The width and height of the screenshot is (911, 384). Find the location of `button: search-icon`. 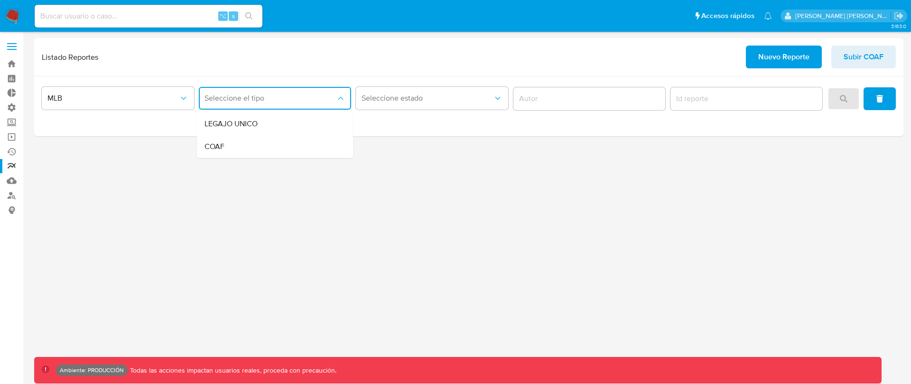

button: search-icon is located at coordinates (249, 16).